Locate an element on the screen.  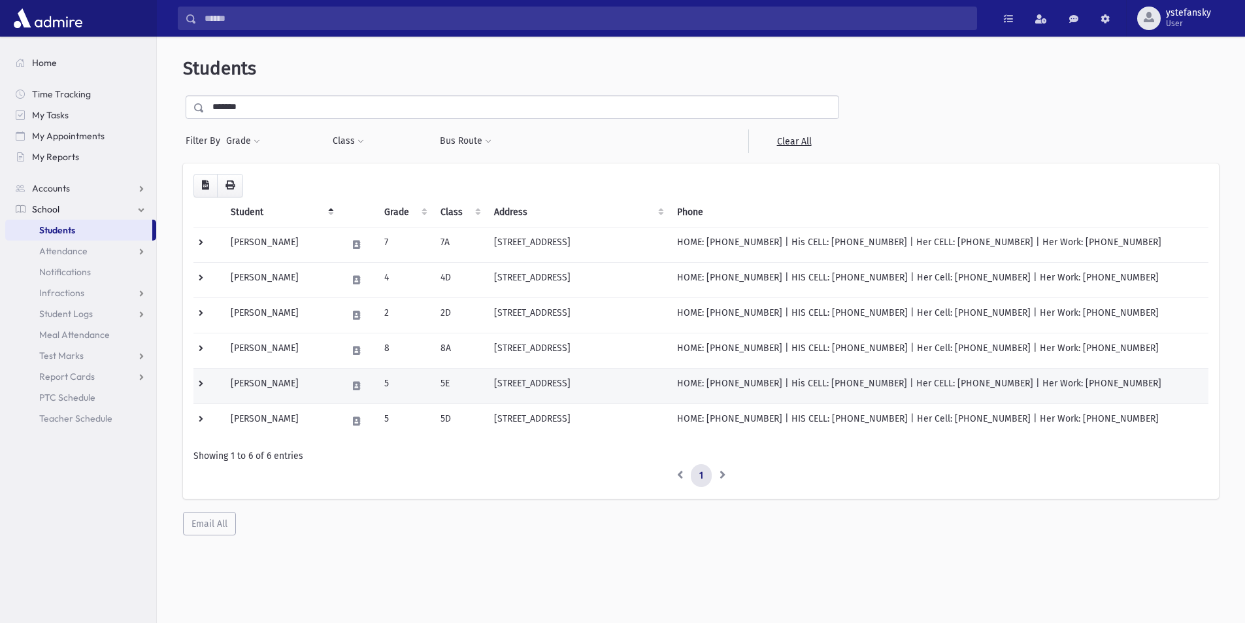
td: 8A is located at coordinates (459, 350).